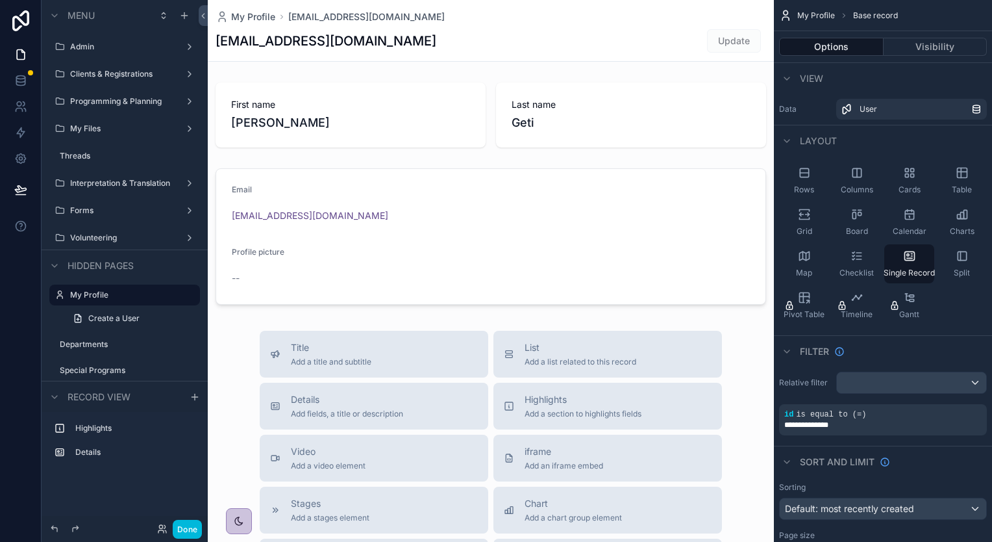 The image size is (992, 542). I want to click on label: Special Programs, so click(126, 370).